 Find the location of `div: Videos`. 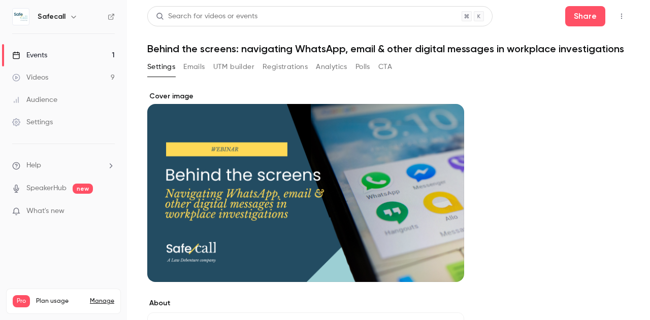

div: Videos is located at coordinates (30, 78).